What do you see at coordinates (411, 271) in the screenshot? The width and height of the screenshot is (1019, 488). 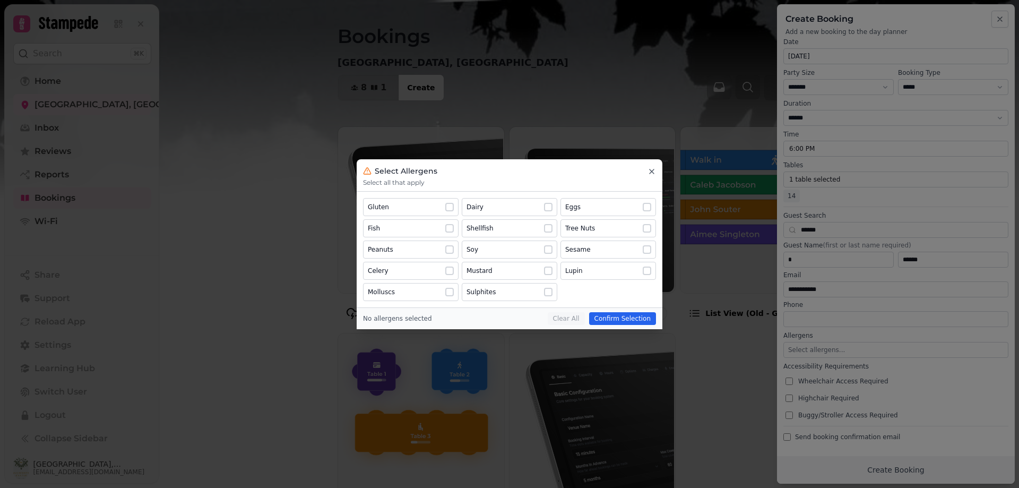 I see `button: Celery` at bounding box center [411, 271].